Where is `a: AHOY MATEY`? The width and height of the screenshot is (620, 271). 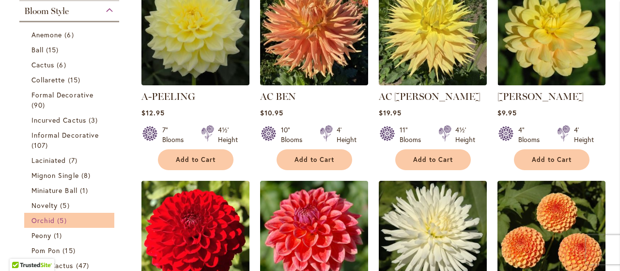 a: AHOY MATEY is located at coordinates (551, 82).